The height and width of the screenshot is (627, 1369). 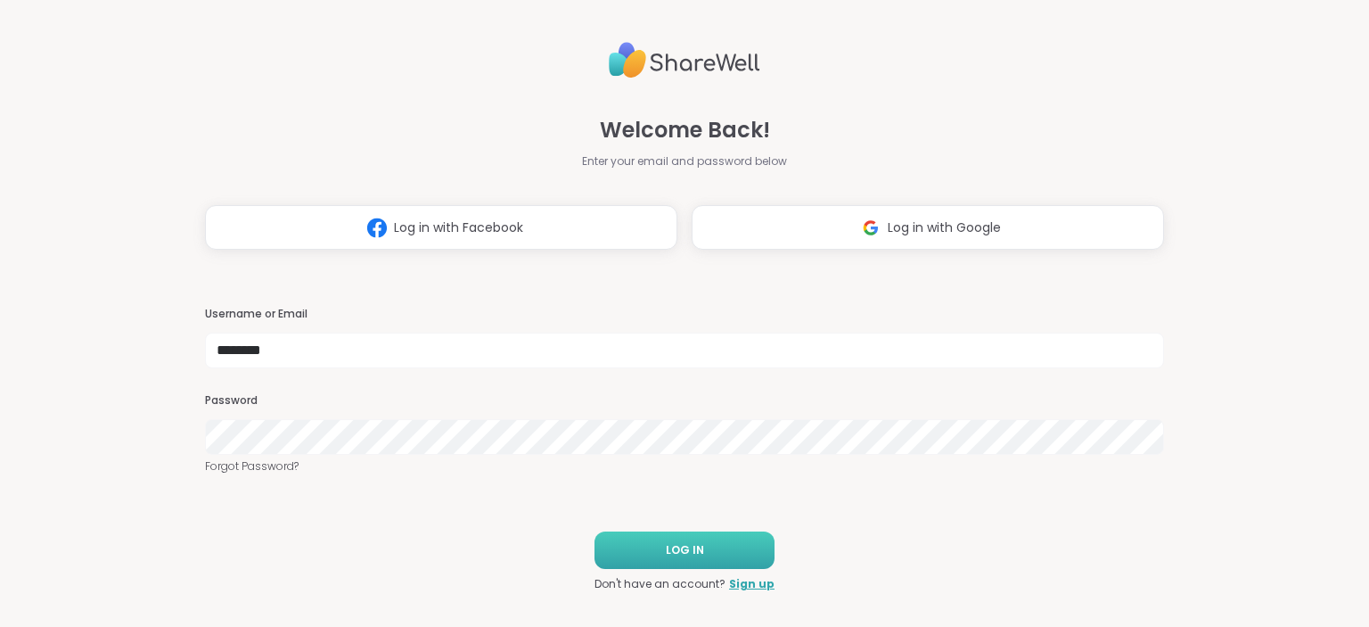 What do you see at coordinates (928, 227) in the screenshot?
I see `button: Log in with Google` at bounding box center [928, 227].